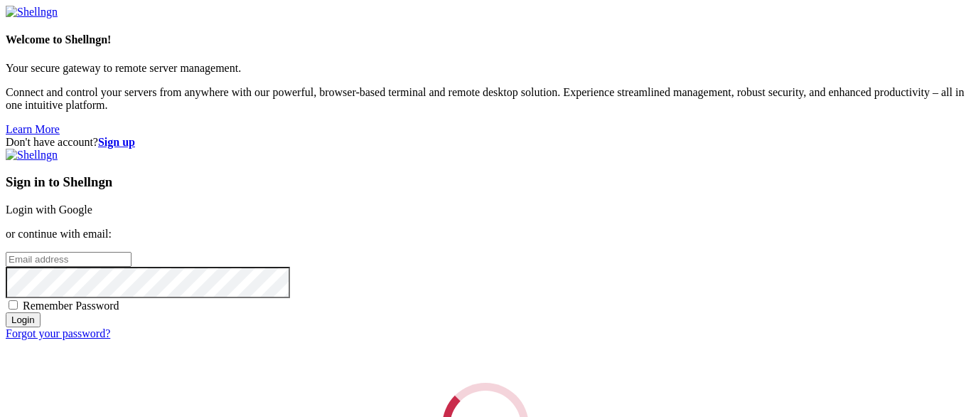 The width and height of the screenshot is (971, 417). Describe the element at coordinates (49, 209) in the screenshot. I see `a: Login with Google` at that location.